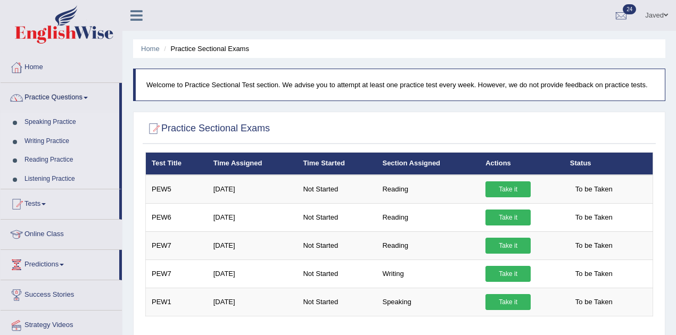 This screenshot has width=676, height=335. Describe the element at coordinates (60, 96) in the screenshot. I see `a: Practice Questions` at that location.